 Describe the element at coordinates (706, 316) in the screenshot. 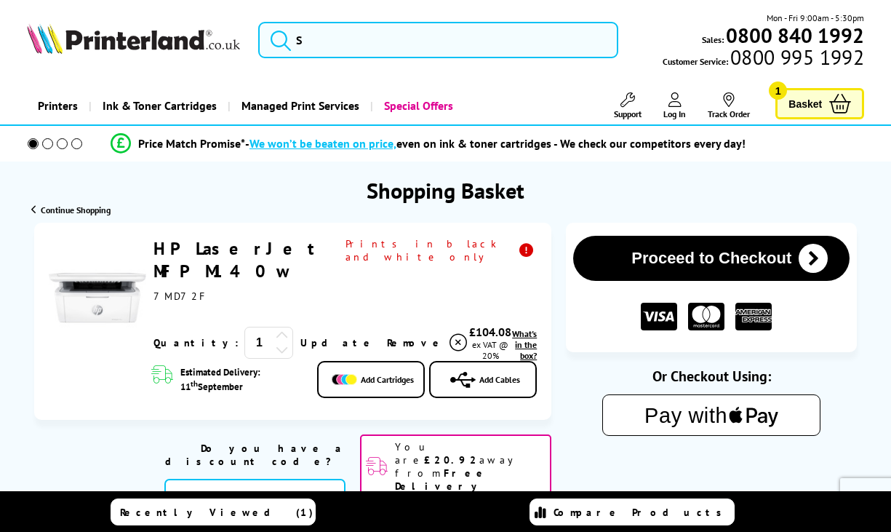

I see `img: MASTER CARD` at that location.